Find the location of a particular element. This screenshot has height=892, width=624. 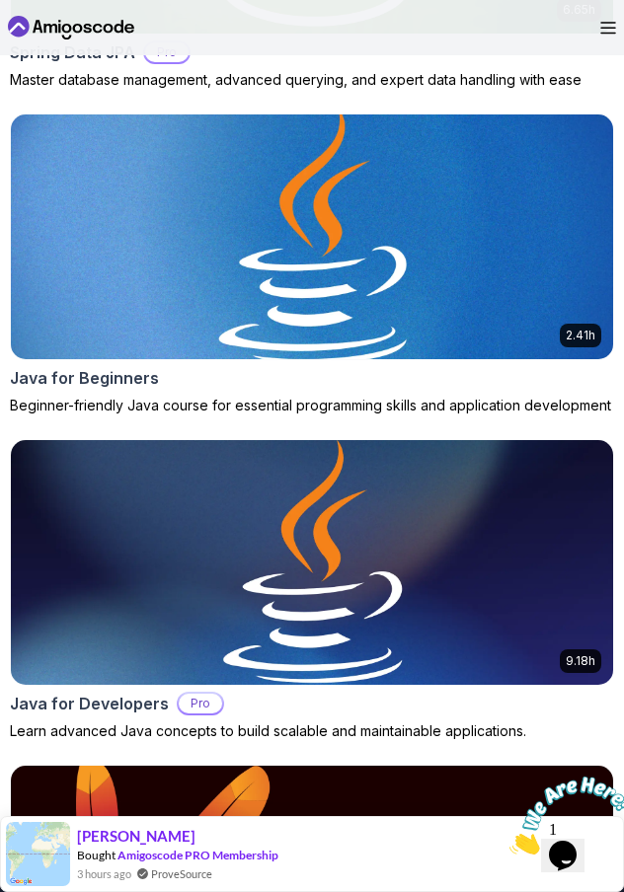

button: Open Menu is located at coordinates (608, 28).